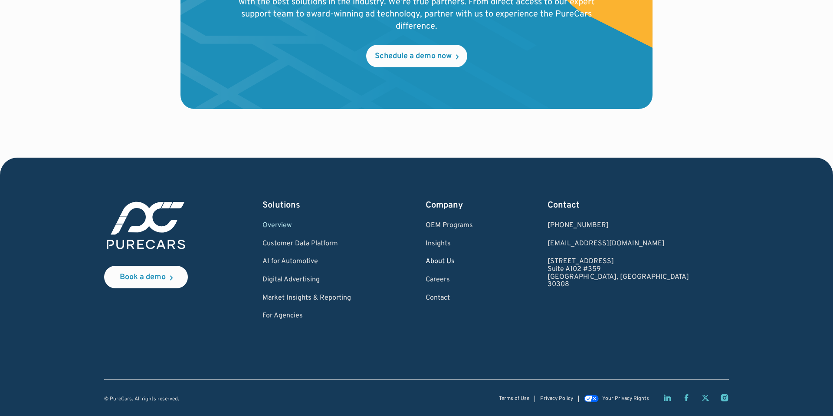  What do you see at coordinates (619, 205) in the screenshot?
I see `div: Contact` at bounding box center [619, 205].